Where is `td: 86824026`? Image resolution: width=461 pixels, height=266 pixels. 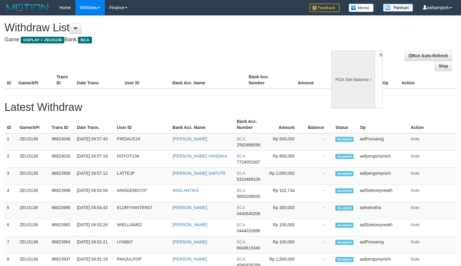 td: 86824026 is located at coordinates (61, 159).